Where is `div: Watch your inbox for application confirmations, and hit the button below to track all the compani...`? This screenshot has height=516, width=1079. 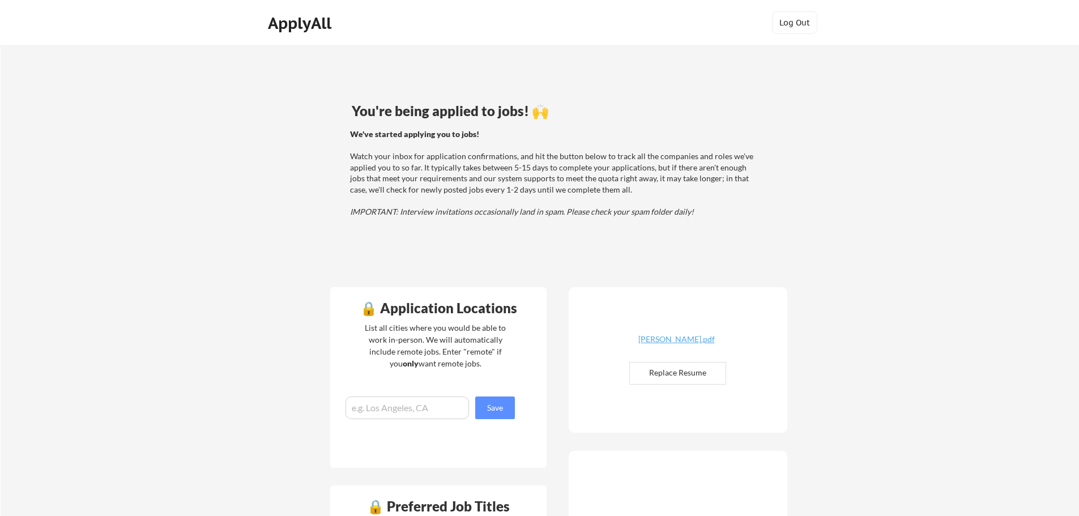
div: Watch your inbox for application confirmations, and hit the button below to track all the compani... is located at coordinates (554, 173).